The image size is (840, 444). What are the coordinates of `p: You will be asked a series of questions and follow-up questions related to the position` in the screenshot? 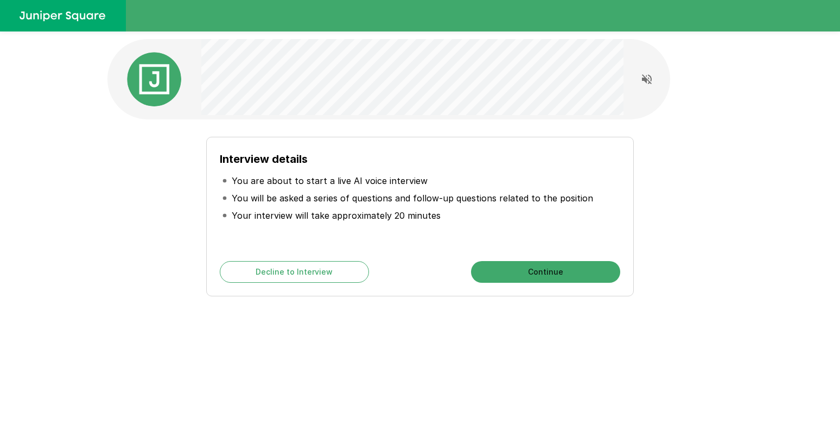 It's located at (412, 198).